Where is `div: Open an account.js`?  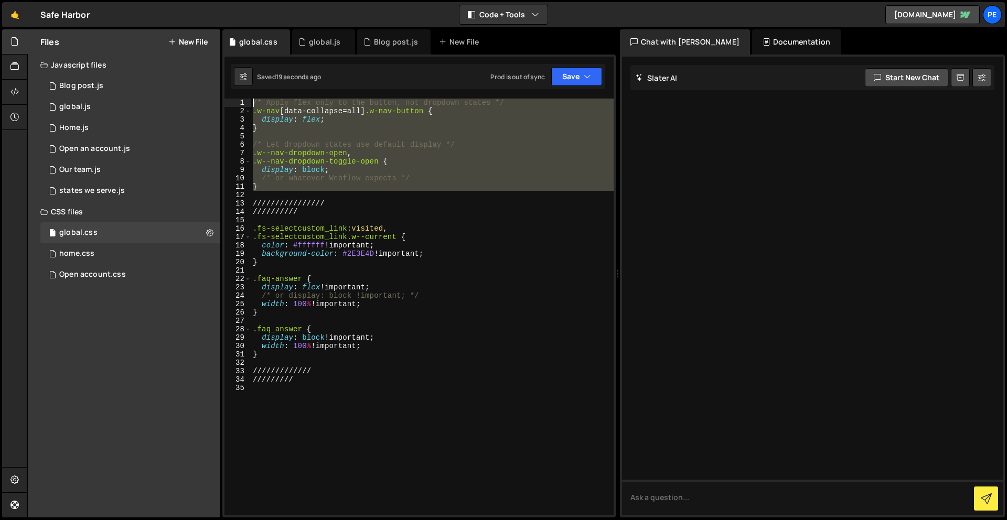 div: Open an account.js is located at coordinates (94, 149).